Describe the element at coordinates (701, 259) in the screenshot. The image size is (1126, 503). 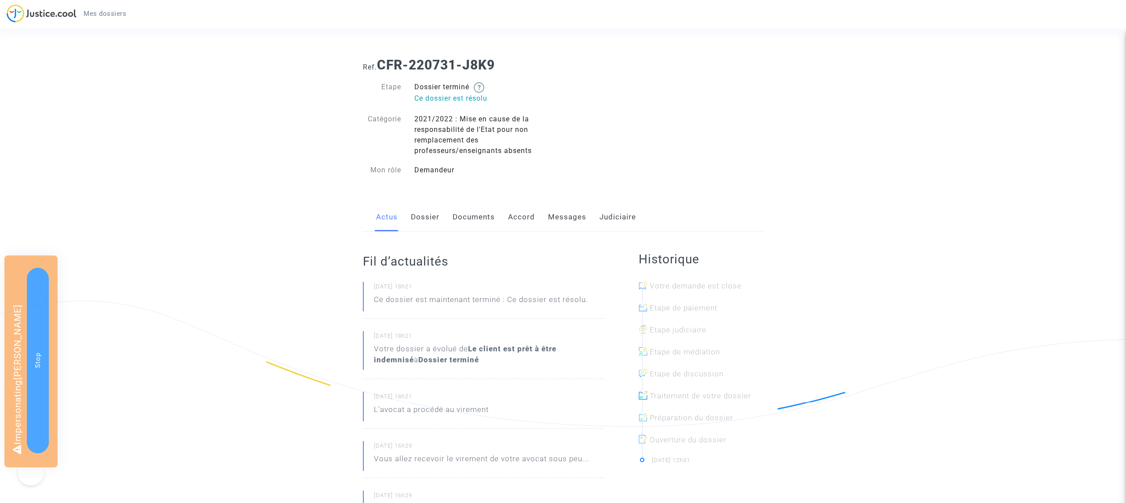
I see `h2: Historique` at that location.